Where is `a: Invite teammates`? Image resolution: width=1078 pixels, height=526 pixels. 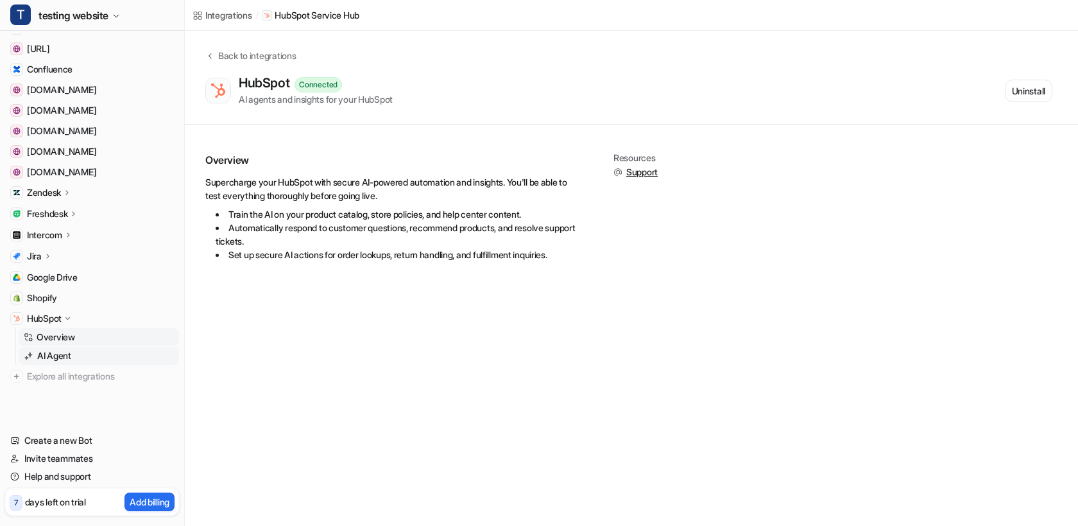
a: Invite teammates is located at coordinates (92, 458).